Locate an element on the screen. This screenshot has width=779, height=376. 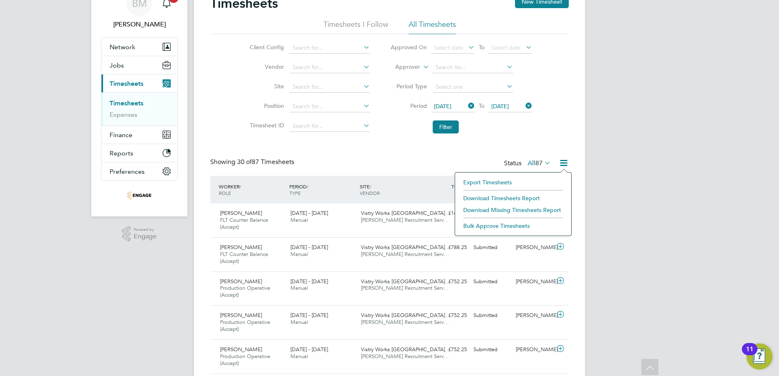
span: Reports is located at coordinates (121, 153).